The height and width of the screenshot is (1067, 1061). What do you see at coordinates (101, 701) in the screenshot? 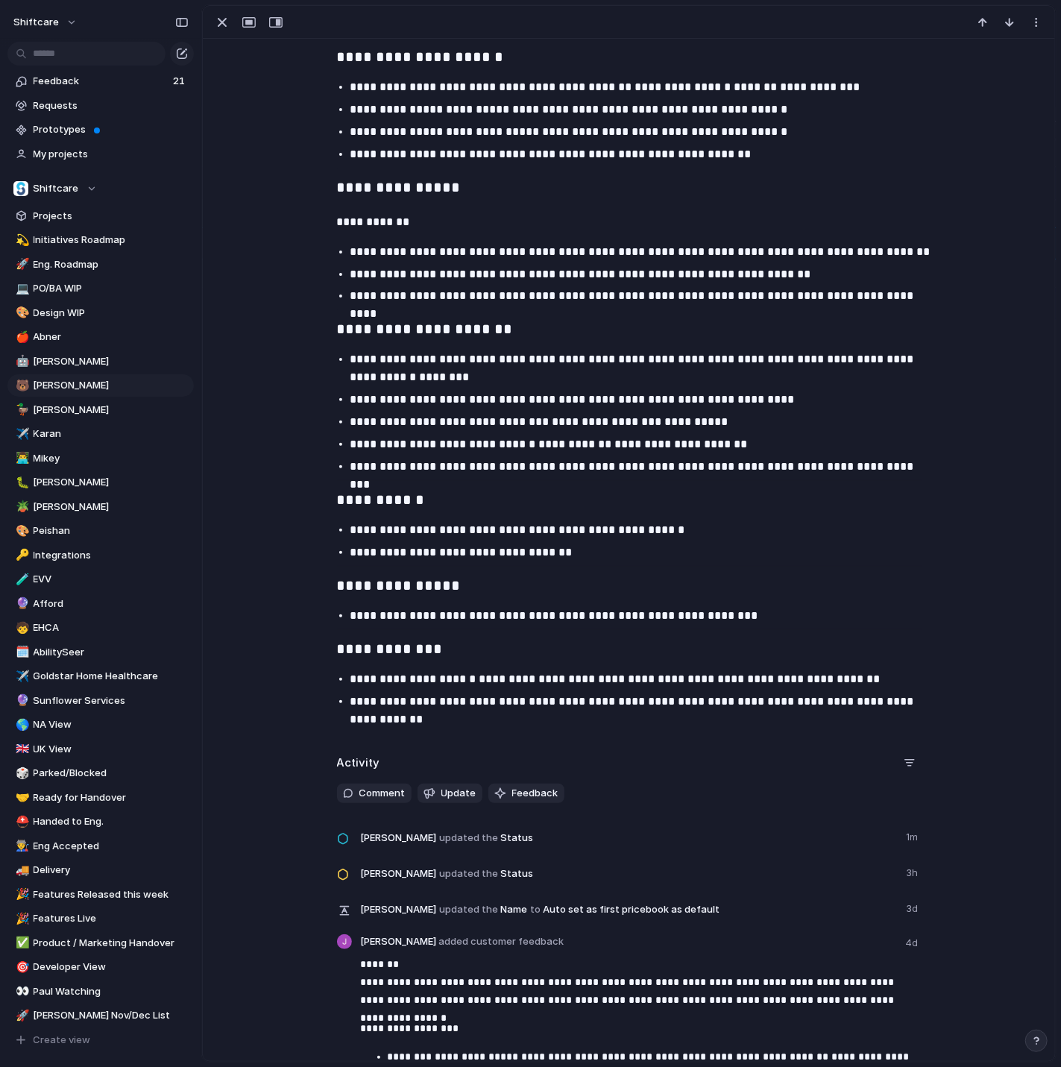
I see `a: 🔮Sunflower Services` at bounding box center [101, 701].